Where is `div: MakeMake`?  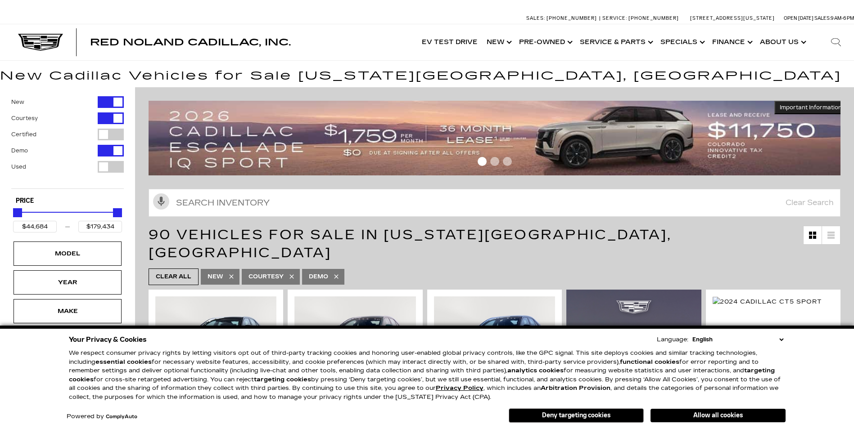 div: MakeMake is located at coordinates (68, 311).